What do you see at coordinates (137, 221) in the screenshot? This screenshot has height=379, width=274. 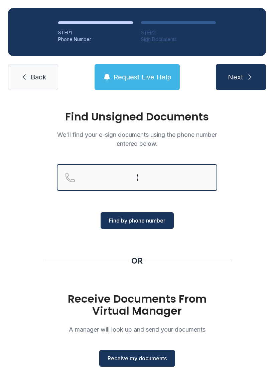 I see `span: Find by phone number` at bounding box center [137, 221].